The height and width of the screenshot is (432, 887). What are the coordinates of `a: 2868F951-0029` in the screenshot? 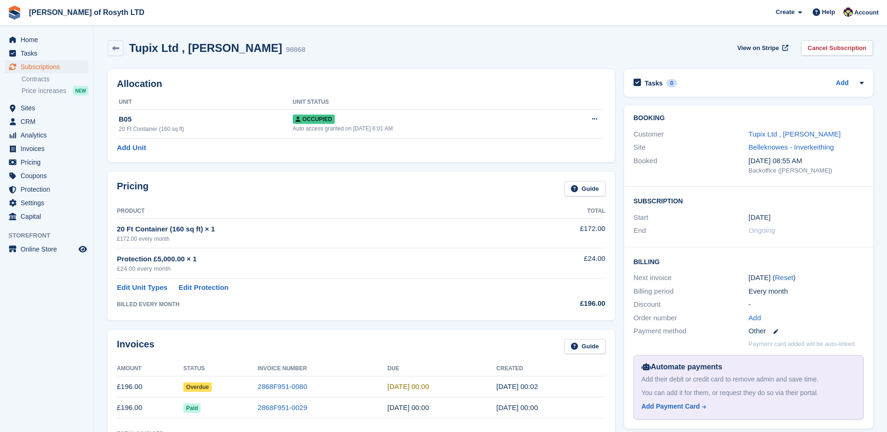 It's located at (282, 407).